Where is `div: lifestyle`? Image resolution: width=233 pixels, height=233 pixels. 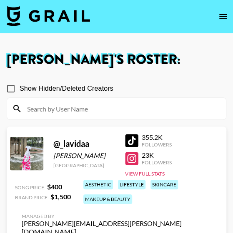
div: lifestyle is located at coordinates (132, 184).